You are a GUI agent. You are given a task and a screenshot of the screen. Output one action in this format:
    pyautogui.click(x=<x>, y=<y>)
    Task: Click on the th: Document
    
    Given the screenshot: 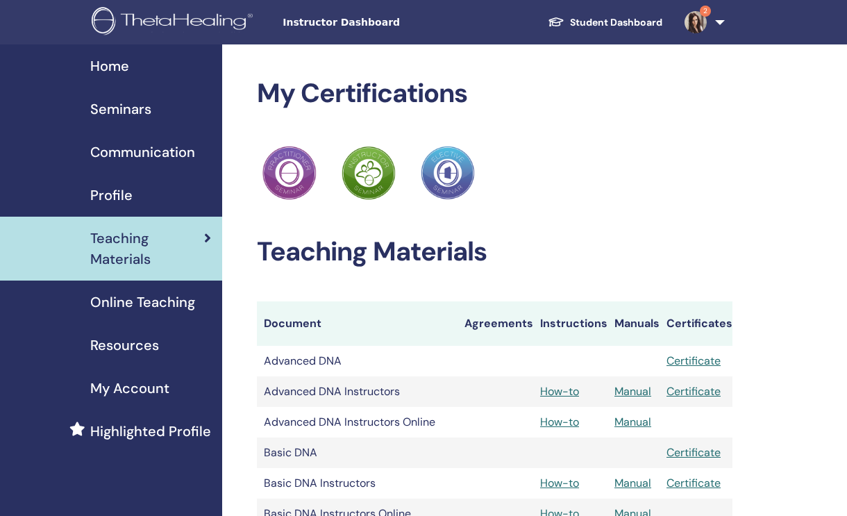 What is the action you would take?
    pyautogui.click(x=357, y=323)
    